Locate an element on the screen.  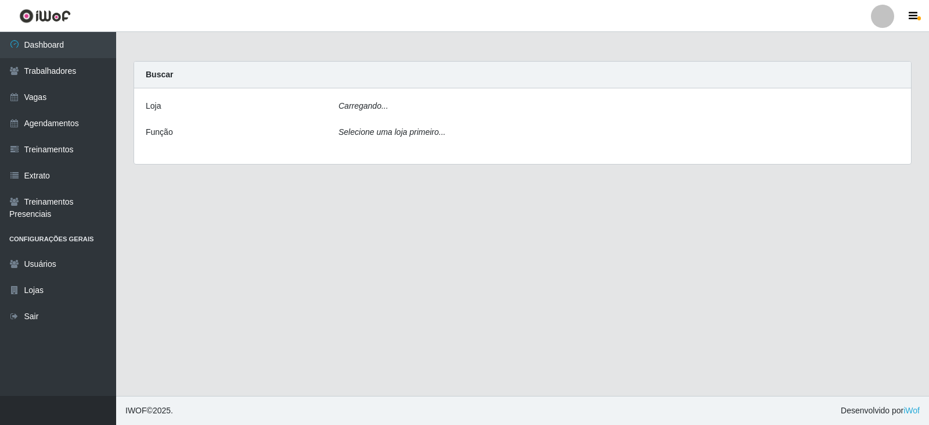
a: iWof is located at coordinates (912, 410).